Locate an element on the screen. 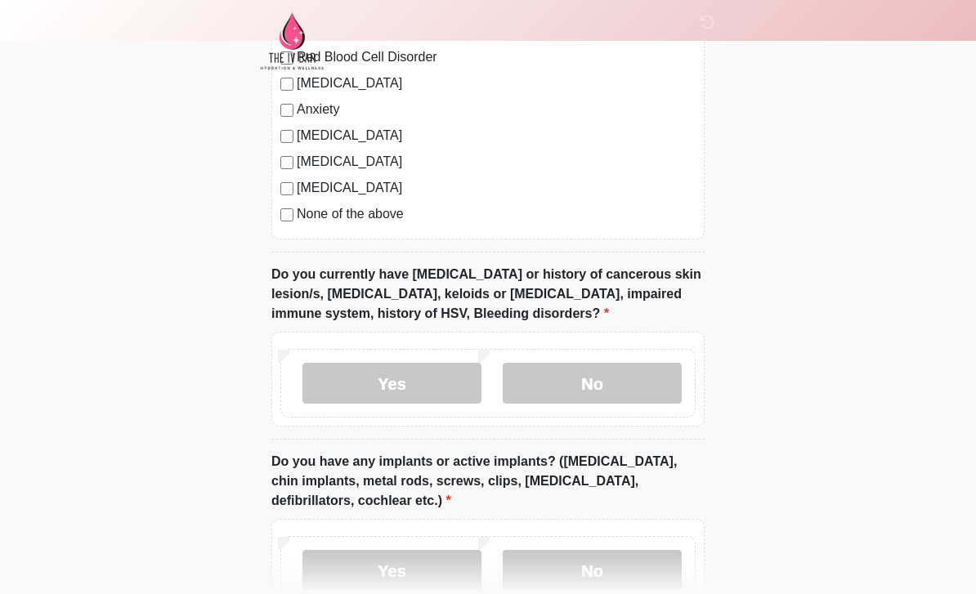  label: None of the above is located at coordinates (496, 215).